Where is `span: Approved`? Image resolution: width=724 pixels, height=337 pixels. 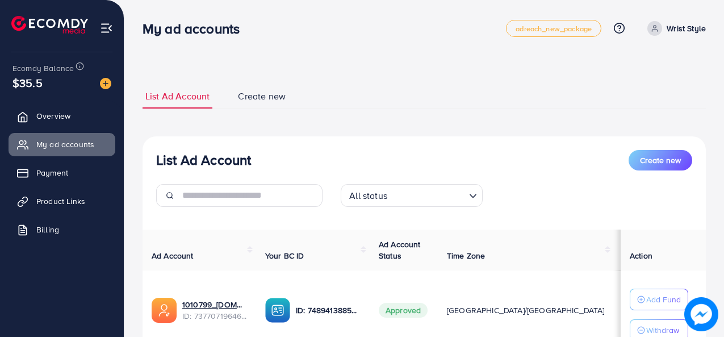 span: Approved is located at coordinates (403, 310).